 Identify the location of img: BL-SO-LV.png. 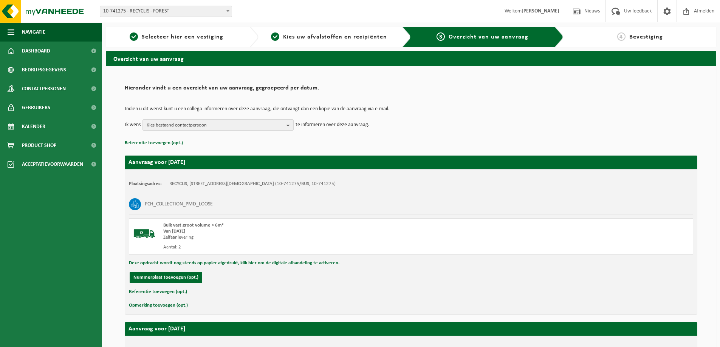
(144, 234).